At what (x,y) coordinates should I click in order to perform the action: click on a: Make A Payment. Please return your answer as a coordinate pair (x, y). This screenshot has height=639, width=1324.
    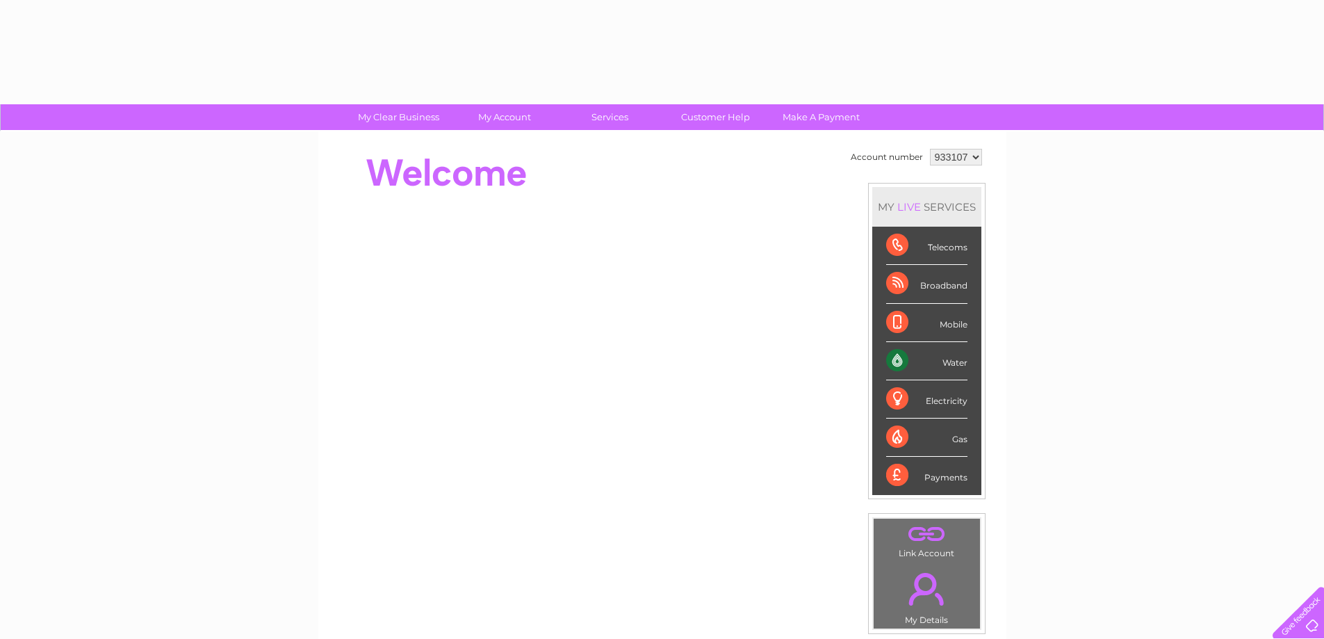
    Looking at the image, I should click on (821, 117).